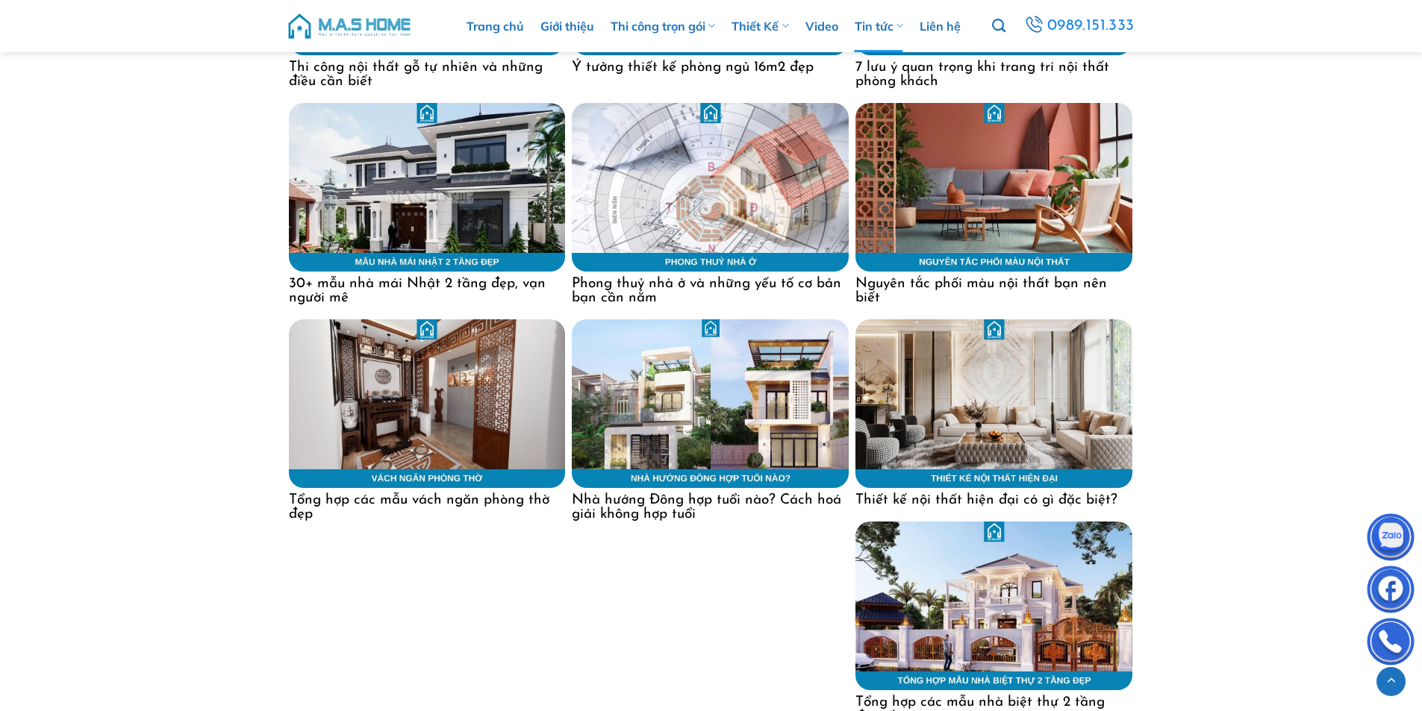  Describe the element at coordinates (993, 288) in the screenshot. I see `h4: Nguyên tắc phối màu nội thất bạn nên biết` at that location.